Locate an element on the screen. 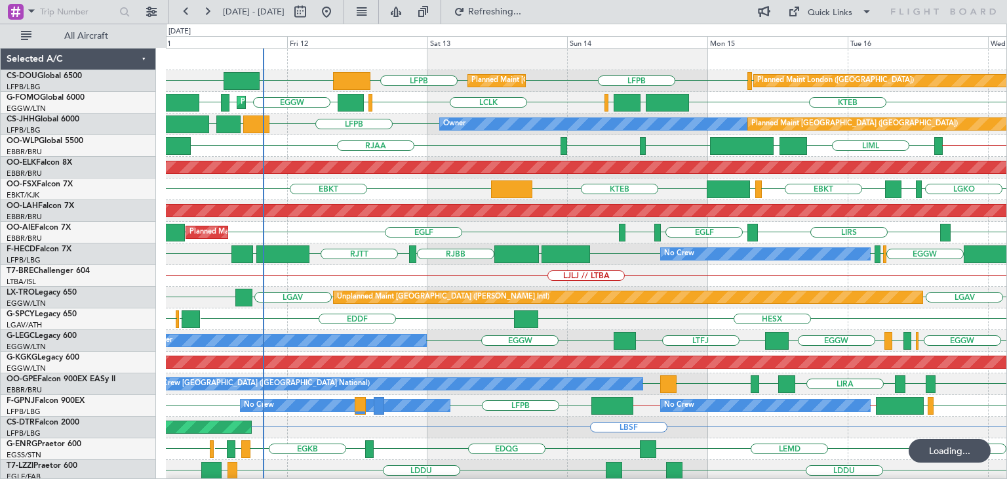  span: OO-LAH is located at coordinates (22, 206).